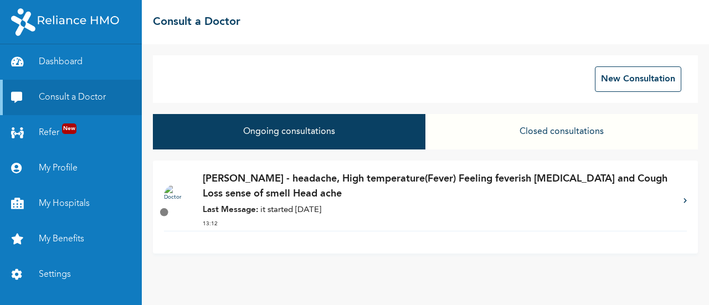  What do you see at coordinates (639, 79) in the screenshot?
I see `button: New Consultation` at bounding box center [639, 79].